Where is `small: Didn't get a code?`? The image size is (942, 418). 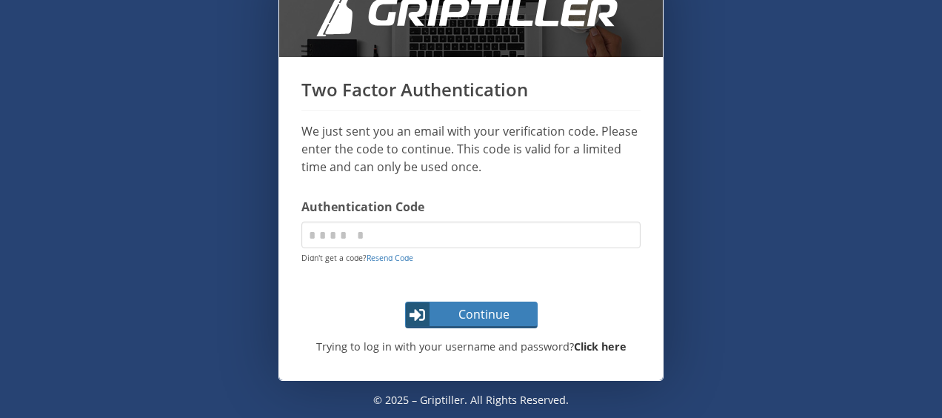
small: Didn't get a code? is located at coordinates (357, 258).